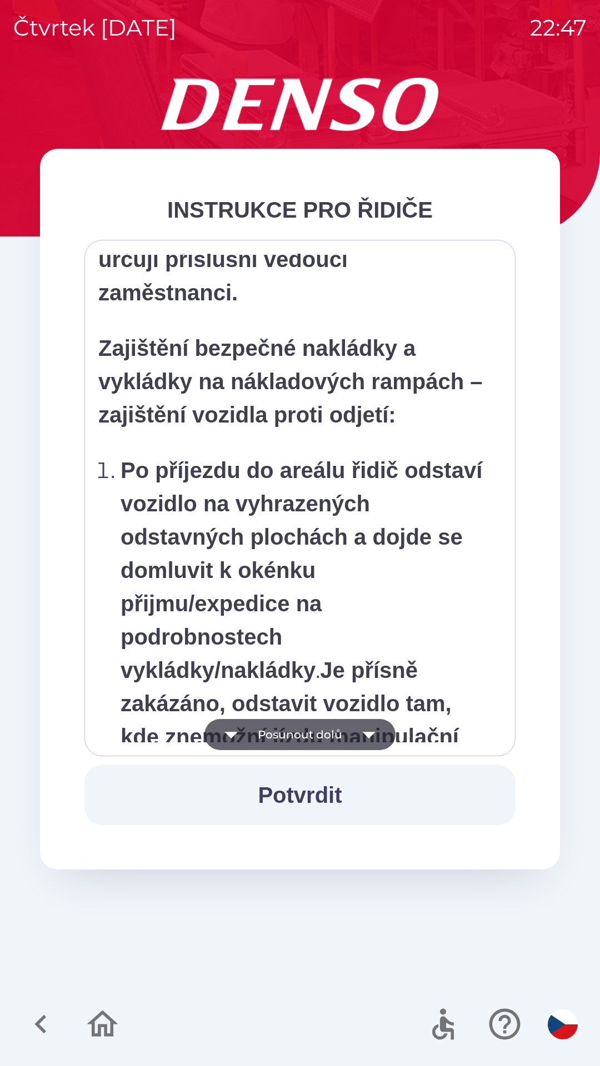  I want to click on div: INSTRUKCE PRO ŘIDIČE, so click(300, 210).